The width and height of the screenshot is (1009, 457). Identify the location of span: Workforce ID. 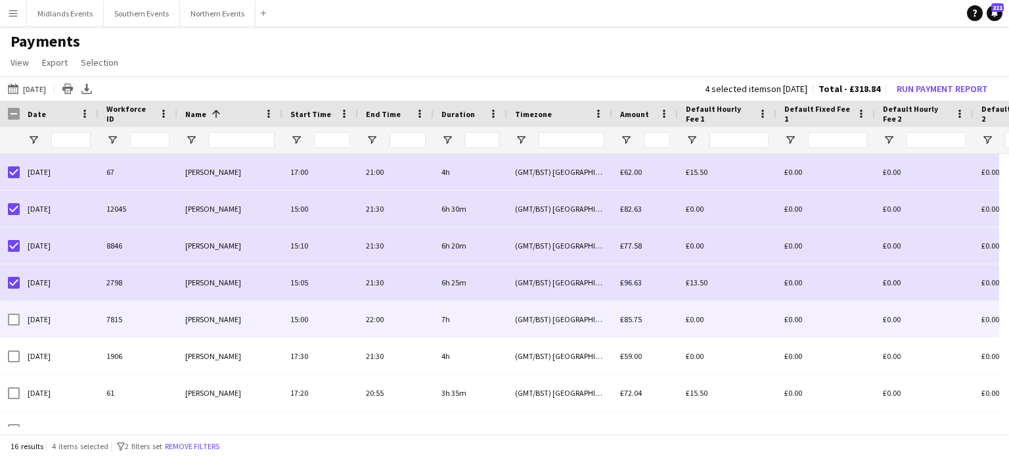
(130, 114).